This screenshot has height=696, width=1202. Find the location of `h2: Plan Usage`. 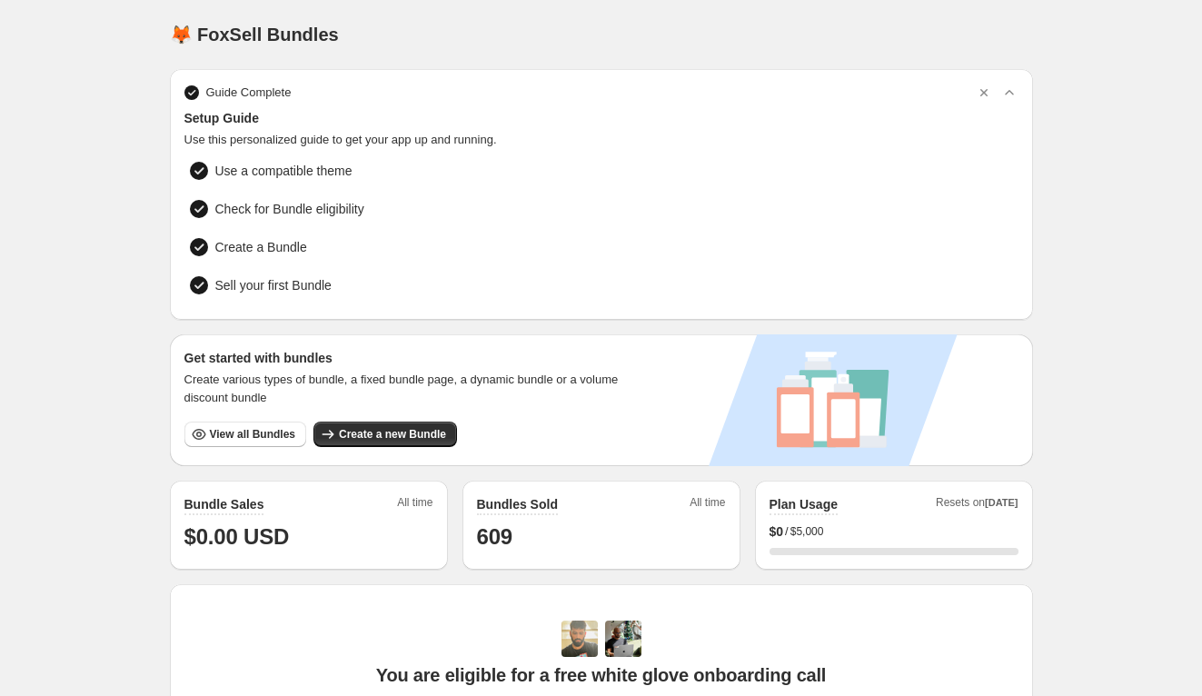

h2: Plan Usage is located at coordinates (803, 504).